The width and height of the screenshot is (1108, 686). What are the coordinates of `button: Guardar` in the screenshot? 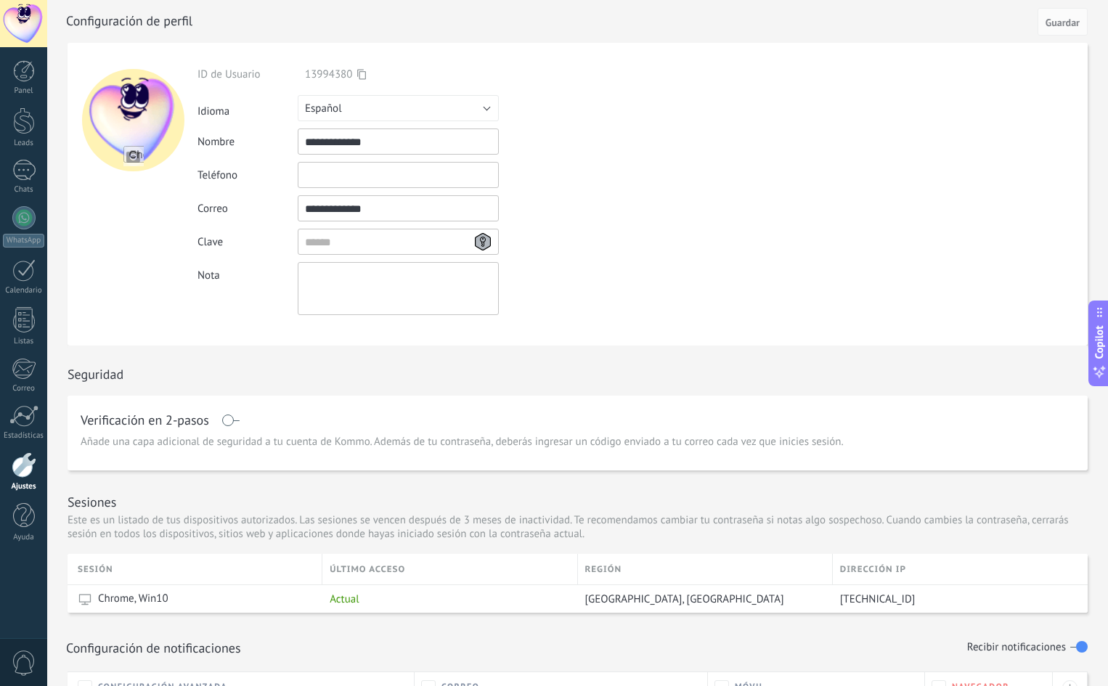 It's located at (1062, 22).